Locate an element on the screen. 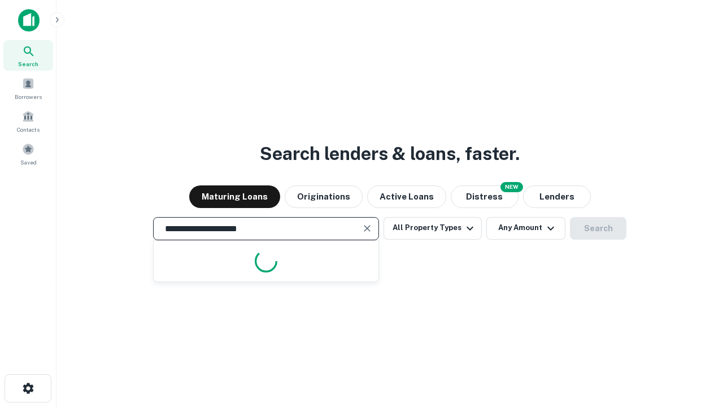  div: Chat Widget is located at coordinates (695, 344).